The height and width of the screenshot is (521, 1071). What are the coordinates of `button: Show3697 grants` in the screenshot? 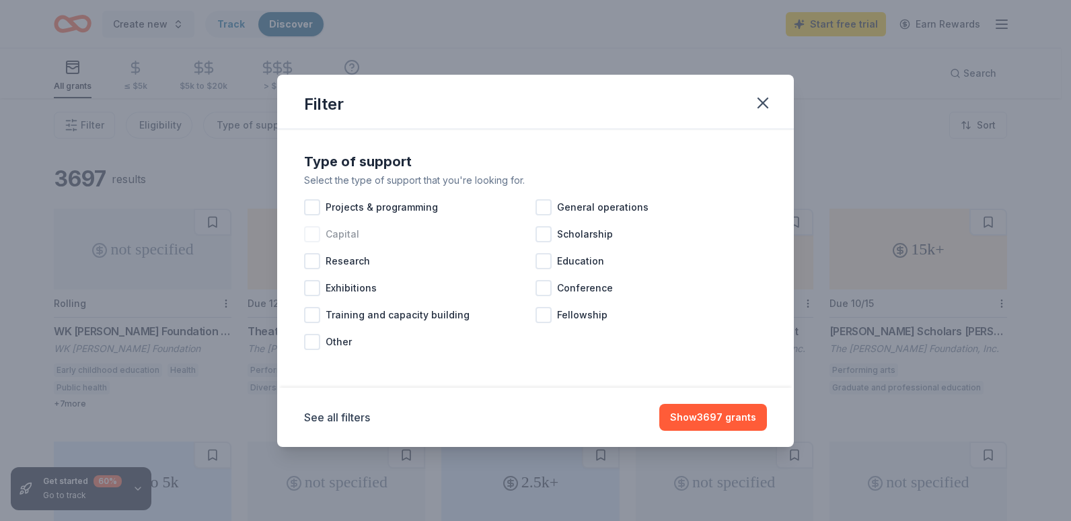 It's located at (713, 417).